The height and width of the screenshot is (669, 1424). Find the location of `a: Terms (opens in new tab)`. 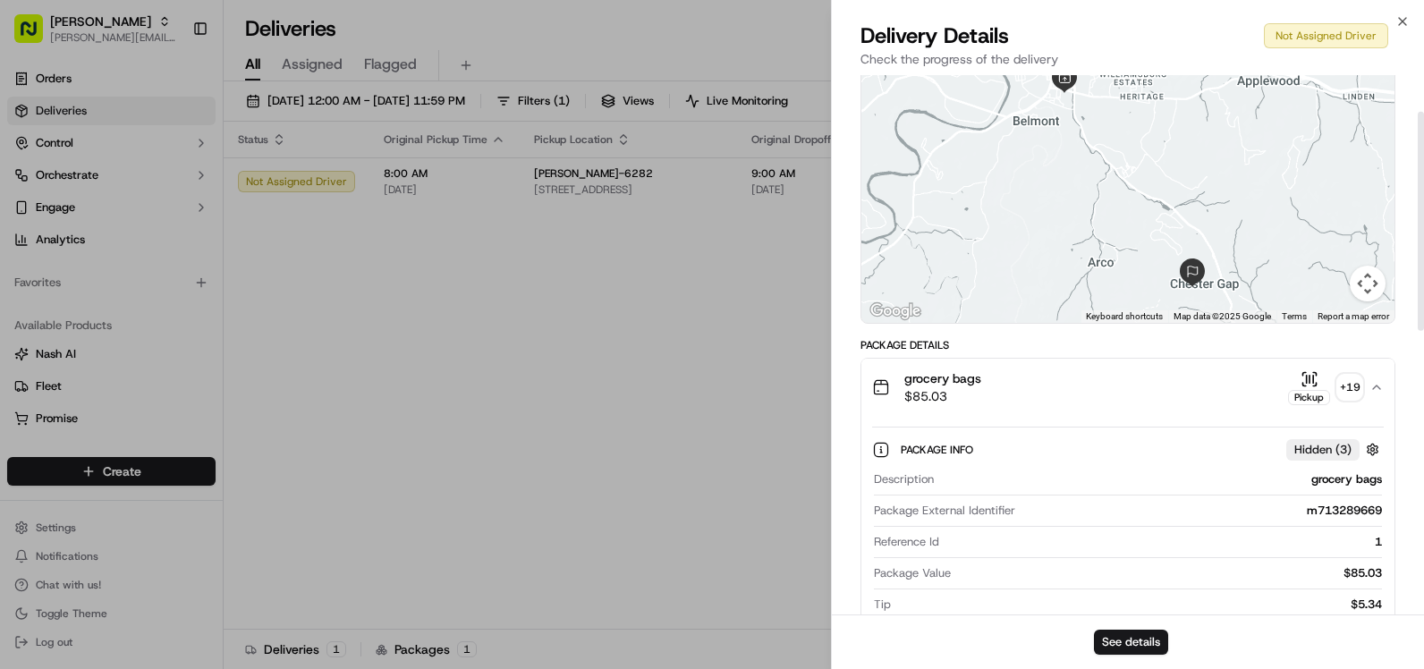

a: Terms (opens in new tab) is located at coordinates (1295, 316).